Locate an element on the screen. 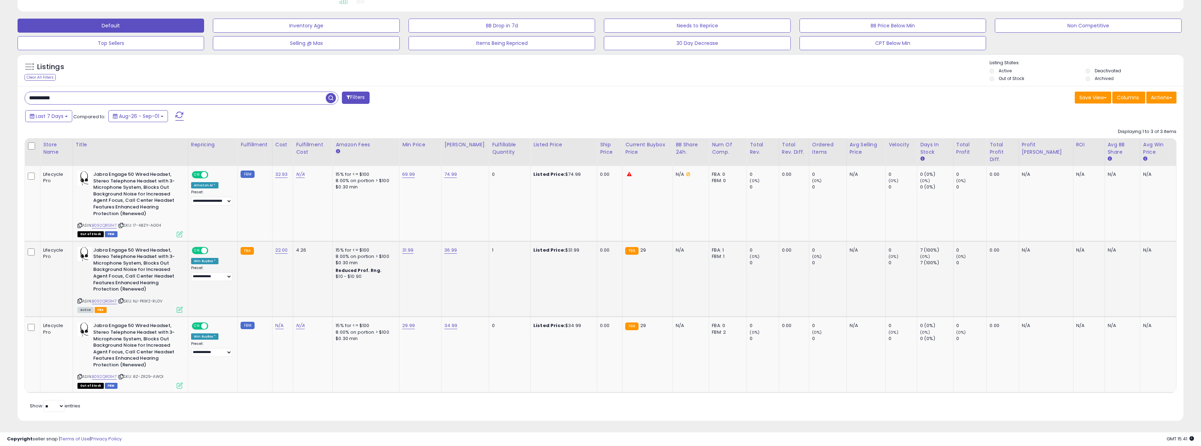  button: Aug-26 - Sep-01 is located at coordinates (138, 116).